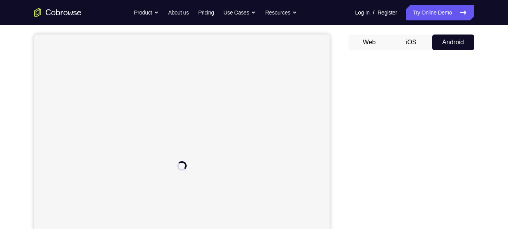 The height and width of the screenshot is (229, 508). Describe the element at coordinates (281, 13) in the screenshot. I see `button: Resources` at that location.